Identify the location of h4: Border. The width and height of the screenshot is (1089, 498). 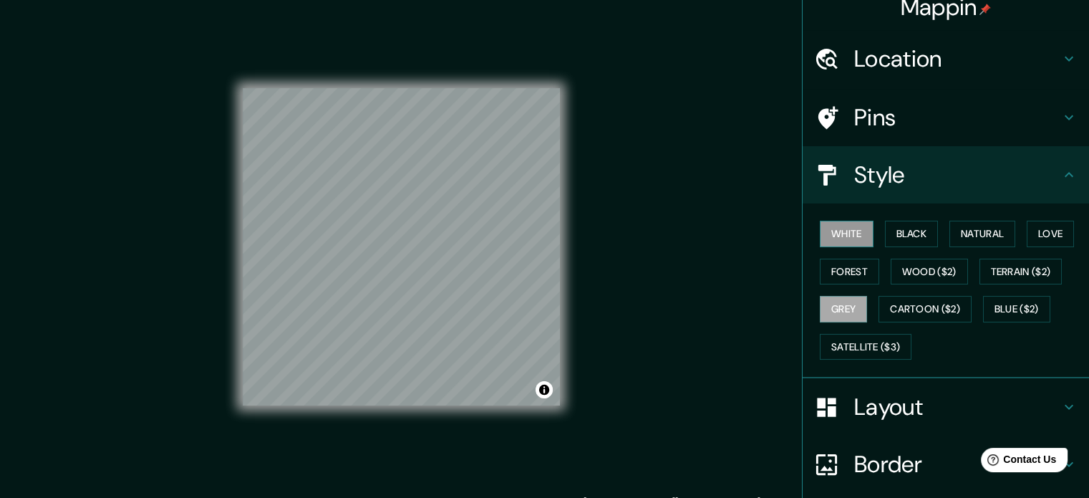
(957, 464).